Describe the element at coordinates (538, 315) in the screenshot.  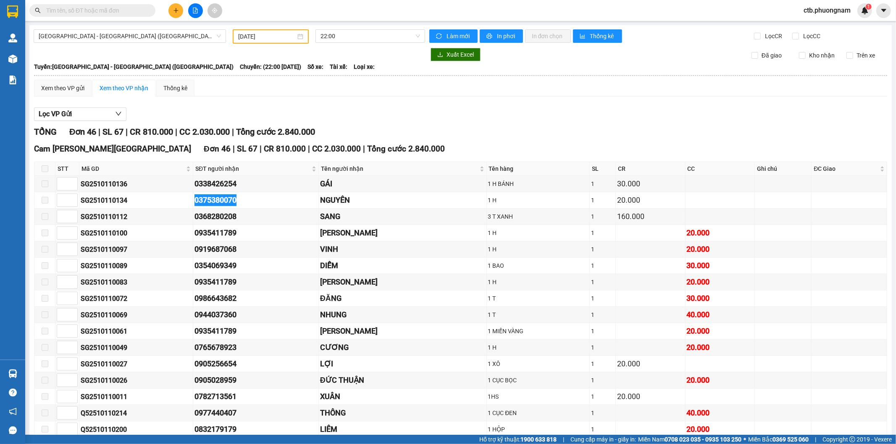
I see `div: 1 T` at that location.